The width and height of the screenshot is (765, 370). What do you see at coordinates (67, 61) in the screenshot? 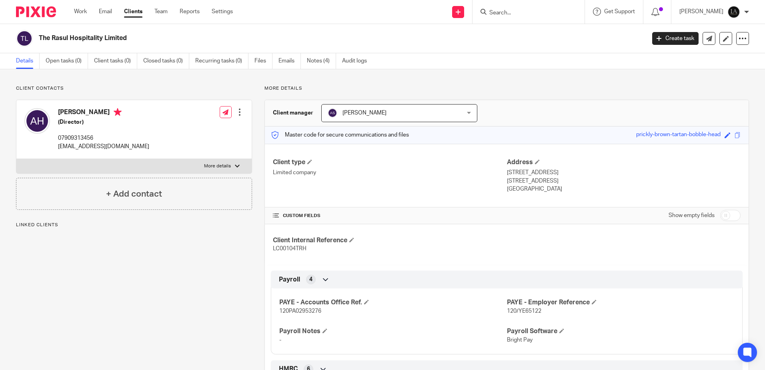
I see `a: Open tasks (0)` at bounding box center [67, 61].